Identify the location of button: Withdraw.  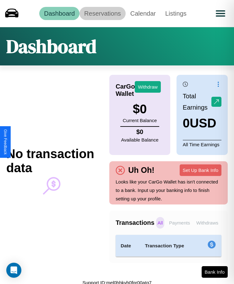
(147, 87).